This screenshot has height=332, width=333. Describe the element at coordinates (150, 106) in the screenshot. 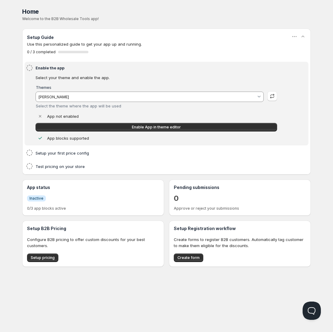

I see `div: Select the theme where the app will be used` at that location.